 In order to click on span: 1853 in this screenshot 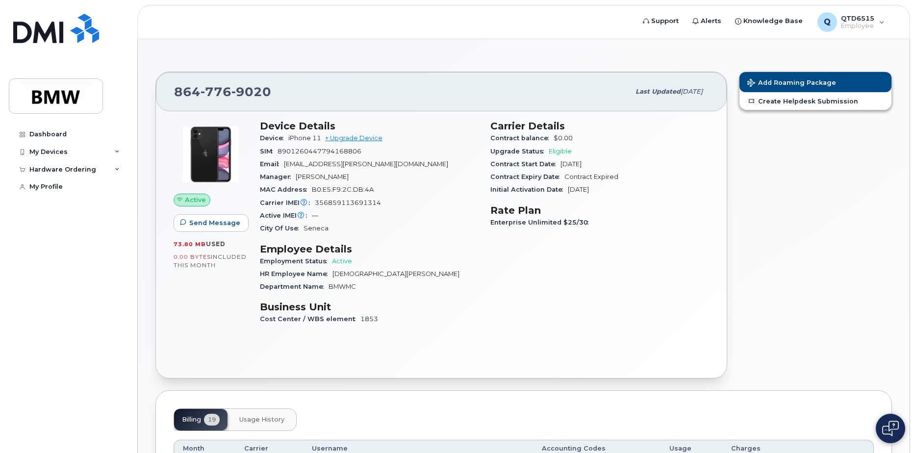, I will do `click(369, 319)`.